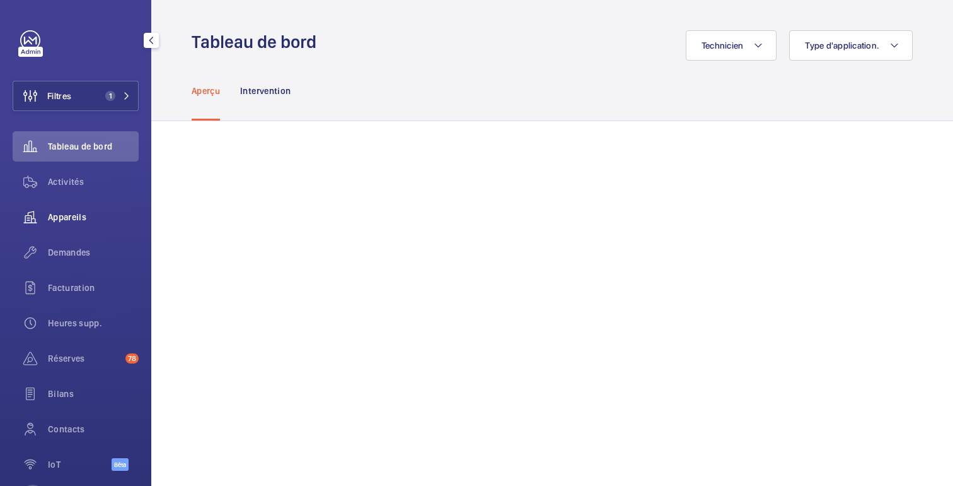  What do you see at coordinates (59, 96) in the screenshot?
I see `font: Filtres` at bounding box center [59, 96].